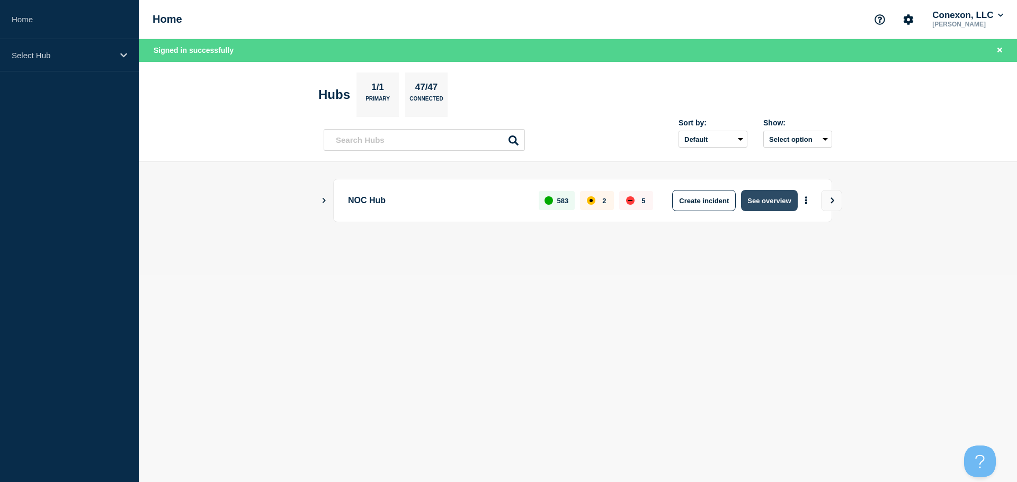  I want to click on button: Show Connected Hubs, so click(324, 201).